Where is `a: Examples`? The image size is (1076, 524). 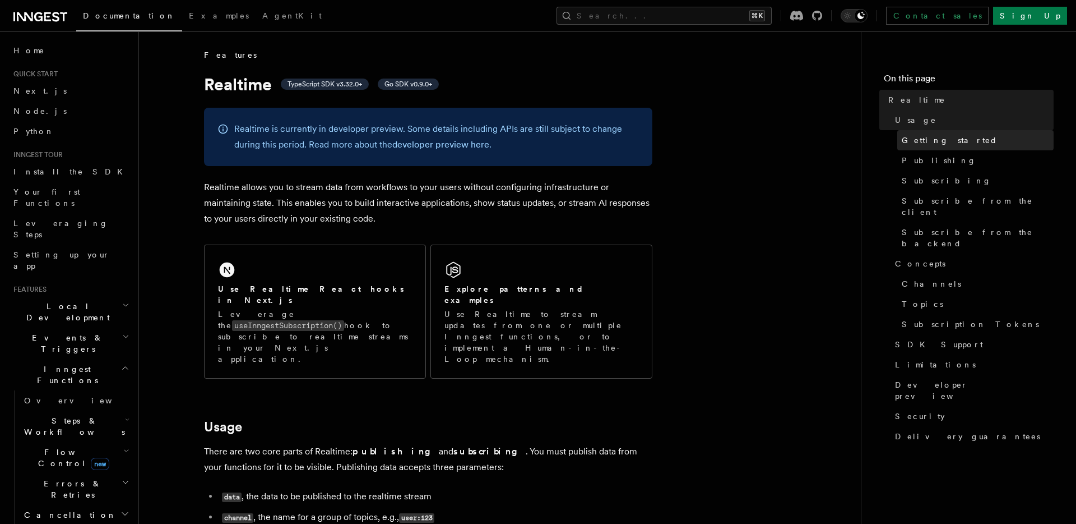
a: Examples is located at coordinates (219, 17).